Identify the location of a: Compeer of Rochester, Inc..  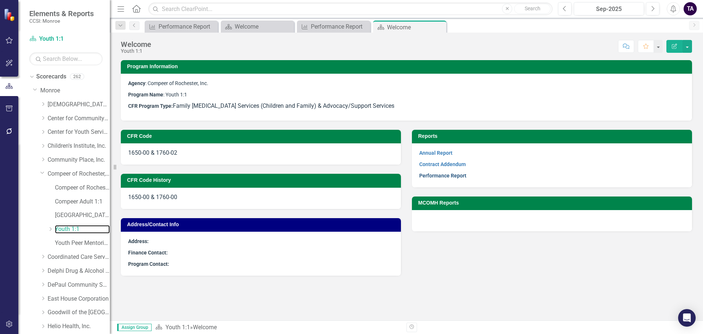
(79, 174).